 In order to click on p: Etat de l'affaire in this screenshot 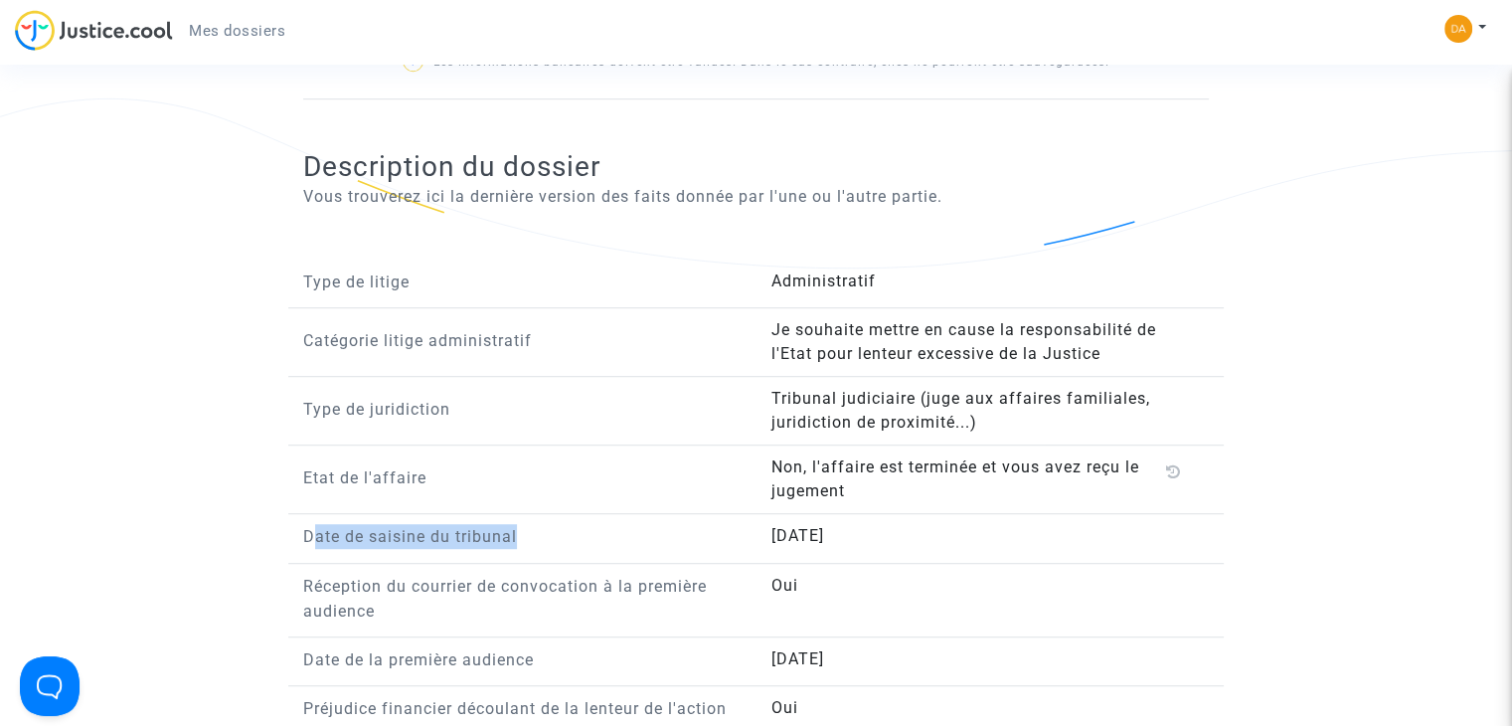, I will do `click(522, 477)`.